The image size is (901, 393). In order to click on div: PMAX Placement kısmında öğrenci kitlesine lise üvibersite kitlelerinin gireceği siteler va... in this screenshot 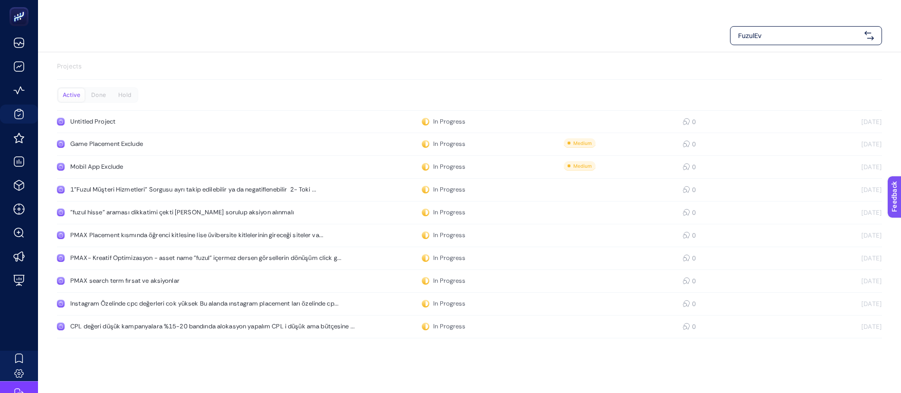, I will do `click(197, 235)`.